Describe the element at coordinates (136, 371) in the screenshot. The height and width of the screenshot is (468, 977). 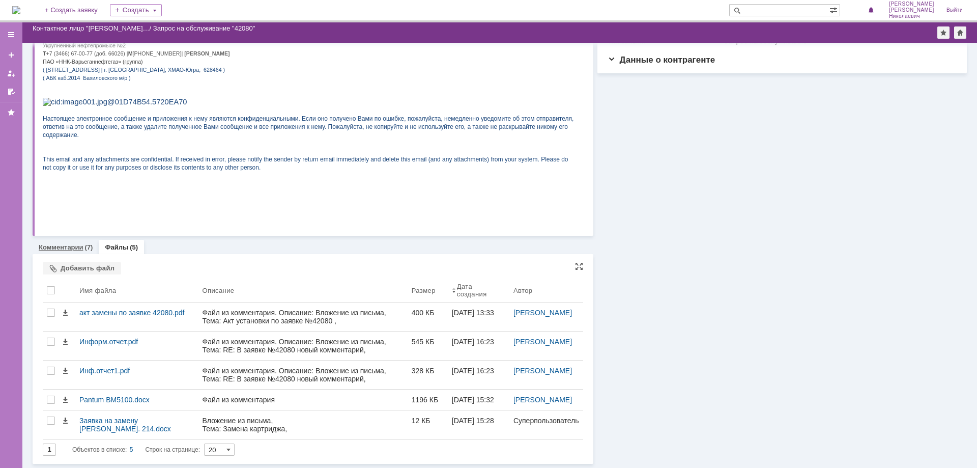
I see `div: Инф.отчет1.pdf` at that location.